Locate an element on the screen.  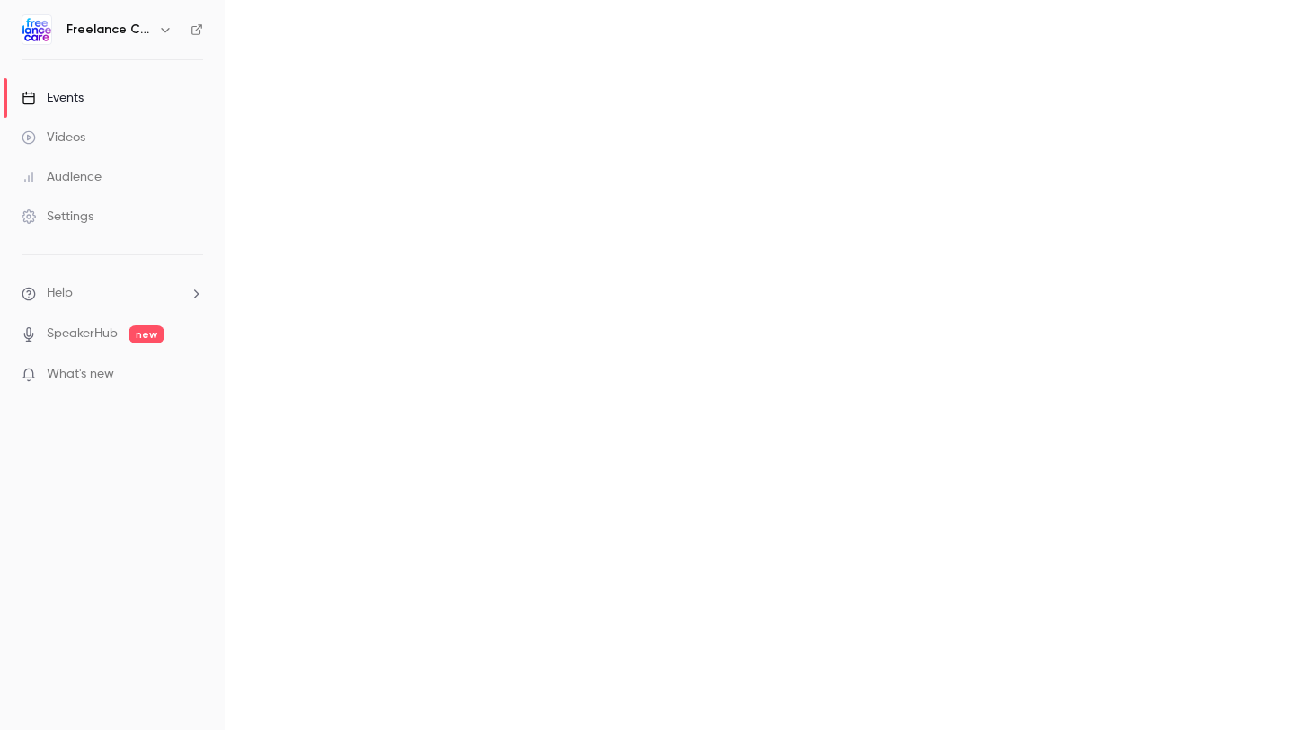
div: Videos is located at coordinates (53, 138).